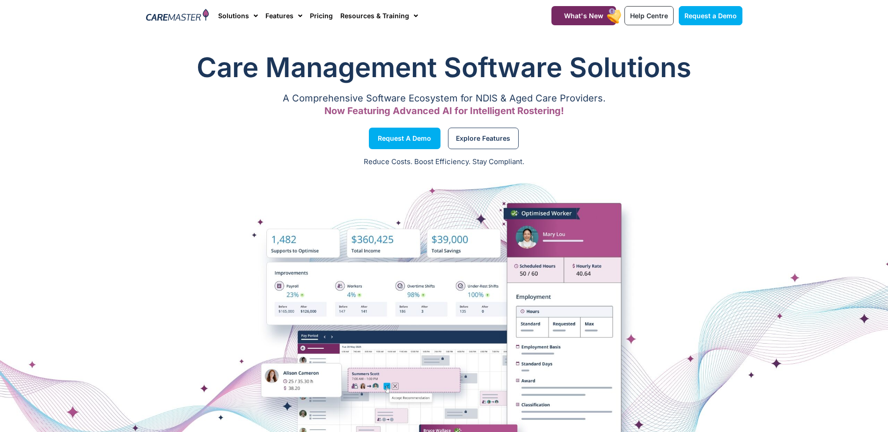 Image resolution: width=888 pixels, height=432 pixels. I want to click on span: Now Featuring Advanced AI for Intelligent Rostering!, so click(444, 111).